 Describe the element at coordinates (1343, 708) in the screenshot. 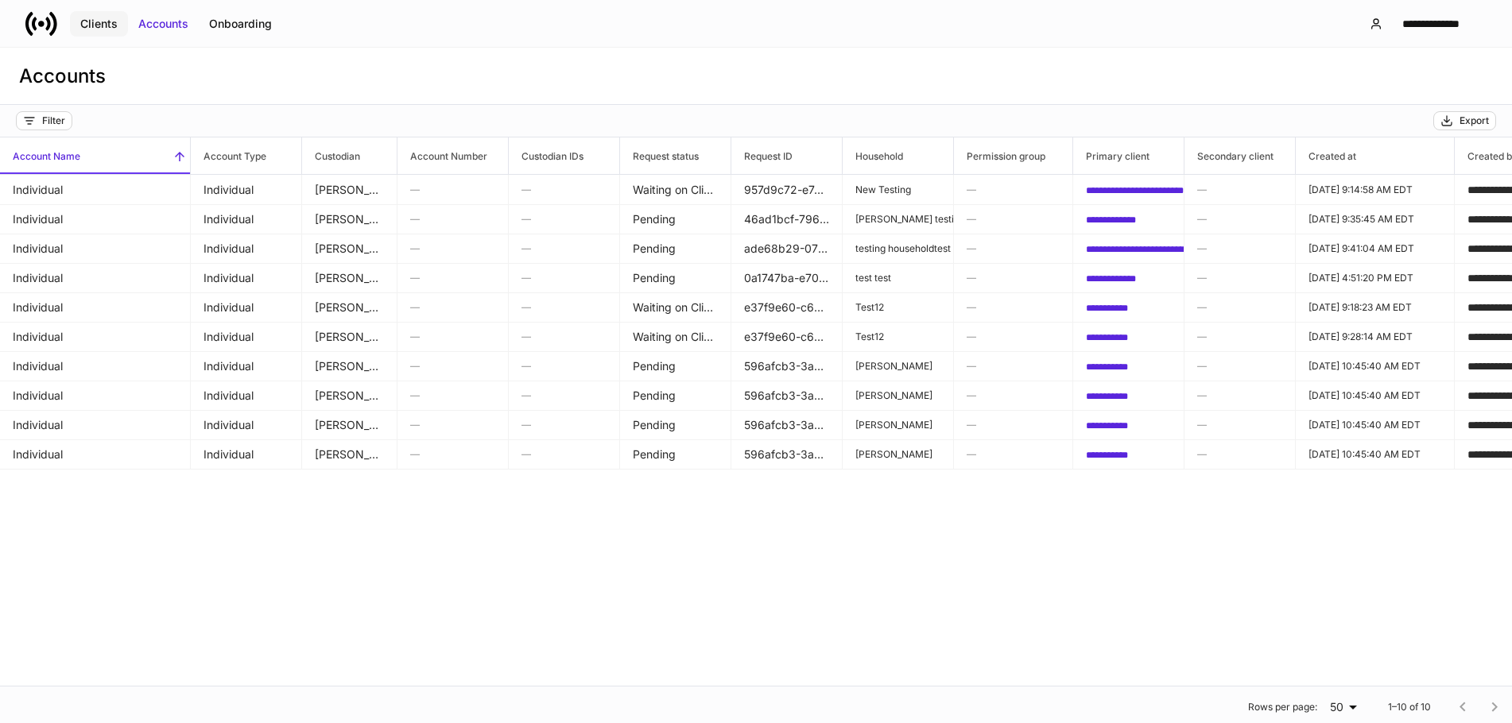

I see `div: 50` at that location.